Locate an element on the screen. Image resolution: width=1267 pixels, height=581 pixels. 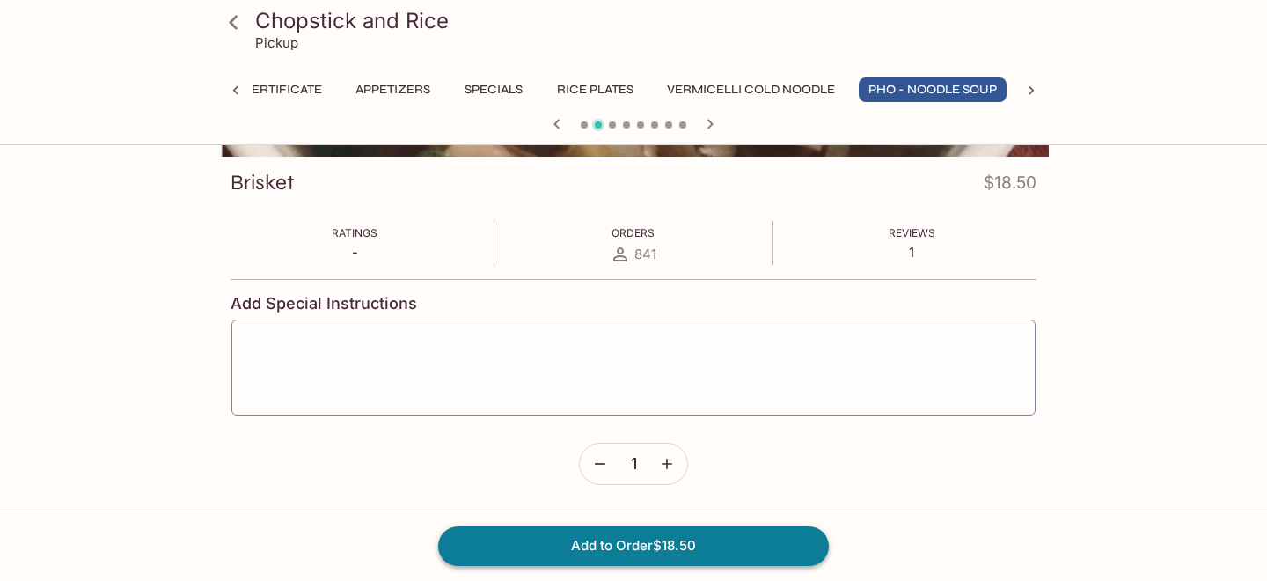
h4: $18.50 is located at coordinates (1010, 186).